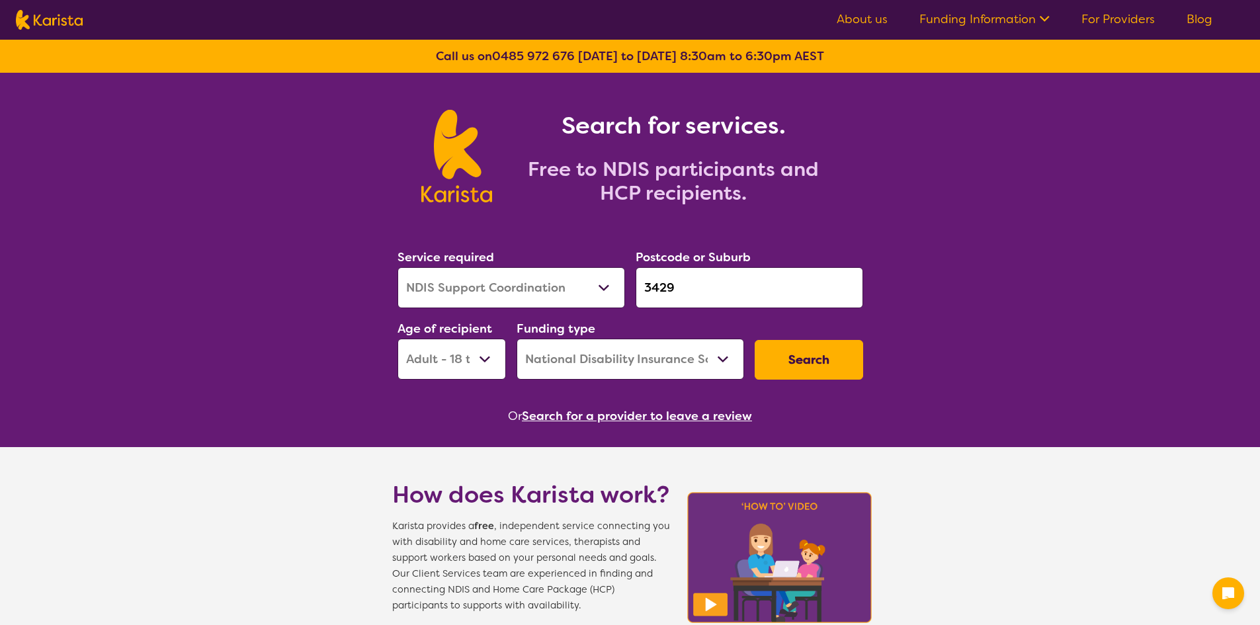 The image size is (1260, 625). Describe the element at coordinates (446, 257) in the screenshot. I see `label: Service required` at that location.